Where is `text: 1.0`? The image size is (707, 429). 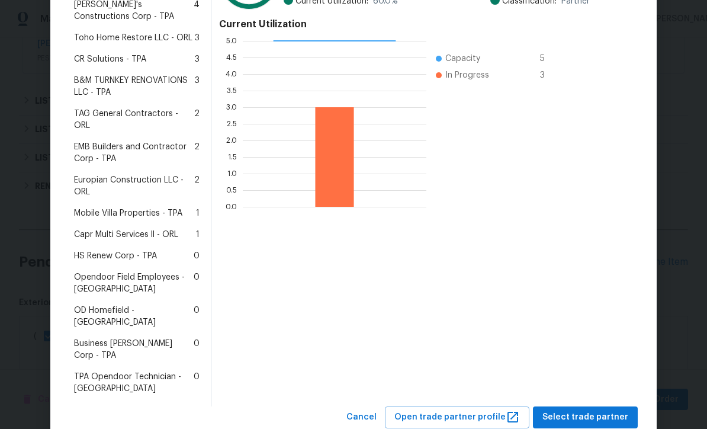
text: 1.0 is located at coordinates (232, 173).